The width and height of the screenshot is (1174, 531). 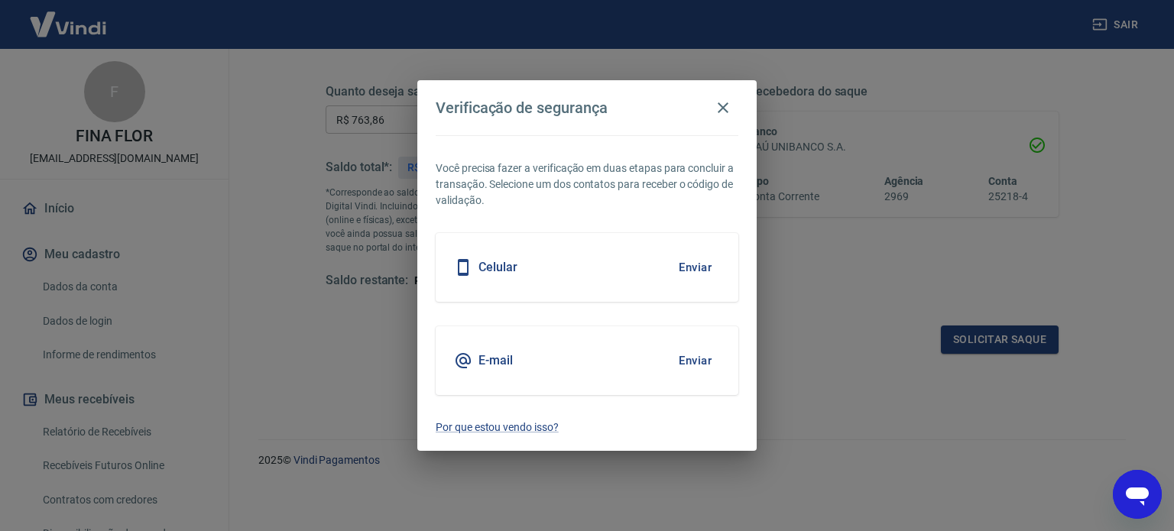 What do you see at coordinates (587, 427) in the screenshot?
I see `a: Por que estou vendo isso?` at bounding box center [587, 427].